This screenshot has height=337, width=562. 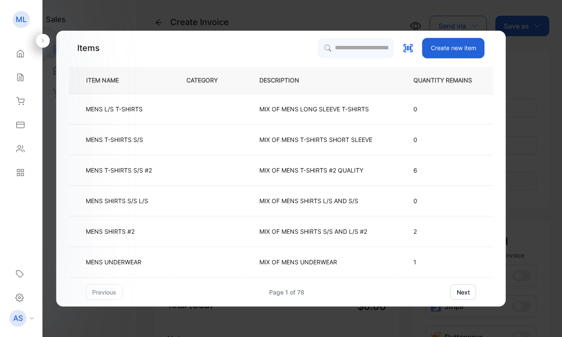 What do you see at coordinates (21, 20) in the screenshot?
I see `p: ML` at bounding box center [21, 20].